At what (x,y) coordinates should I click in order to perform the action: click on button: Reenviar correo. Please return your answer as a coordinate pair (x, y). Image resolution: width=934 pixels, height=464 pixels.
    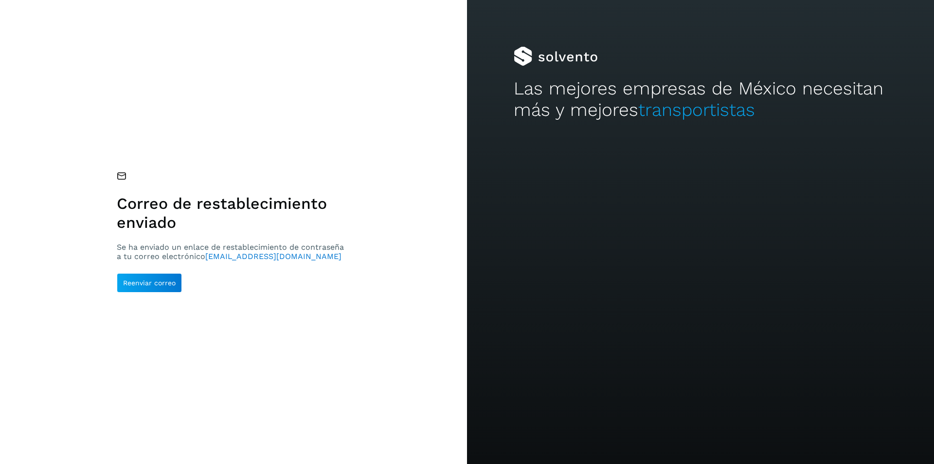
    Looking at the image, I should click on (149, 283).